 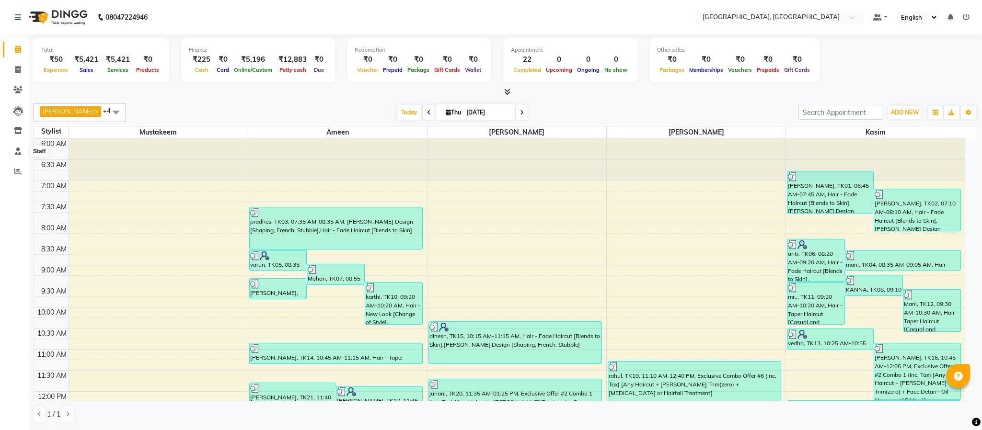 I want to click on div: 10:30 AM, so click(x=52, y=333).